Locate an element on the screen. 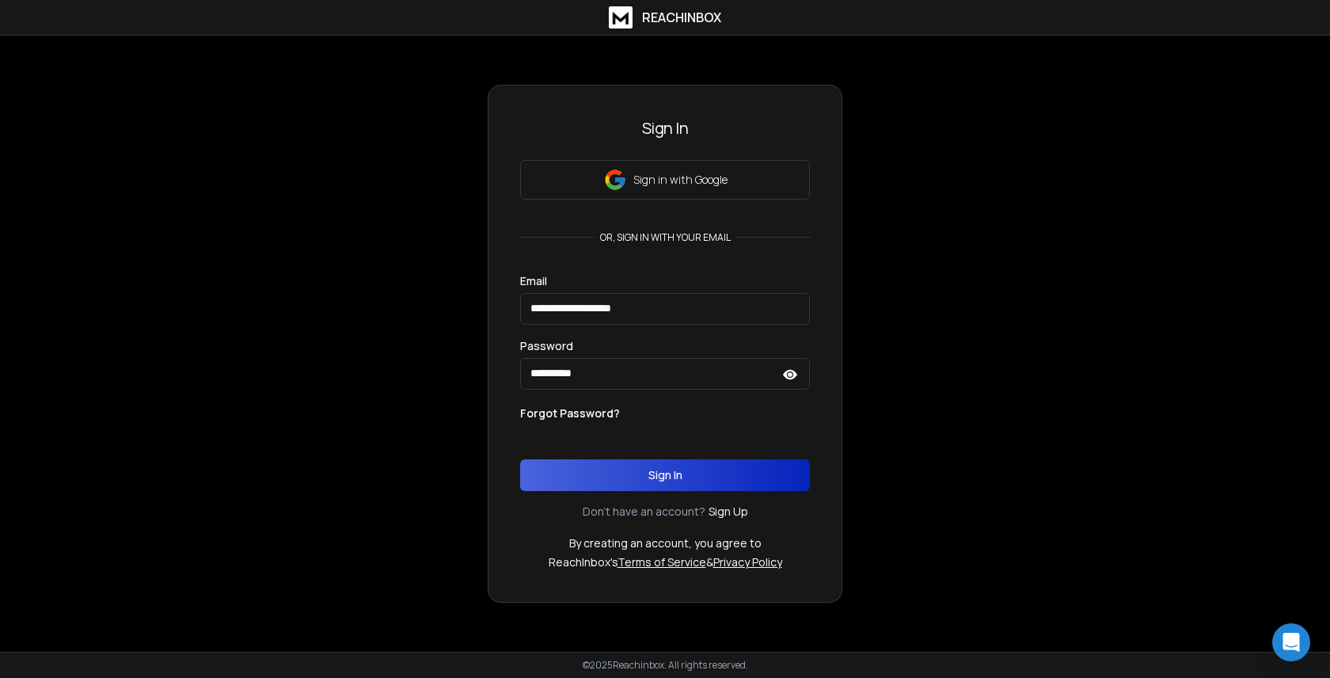 The height and width of the screenshot is (678, 1330). h1: ReachInbox is located at coordinates (682, 17).